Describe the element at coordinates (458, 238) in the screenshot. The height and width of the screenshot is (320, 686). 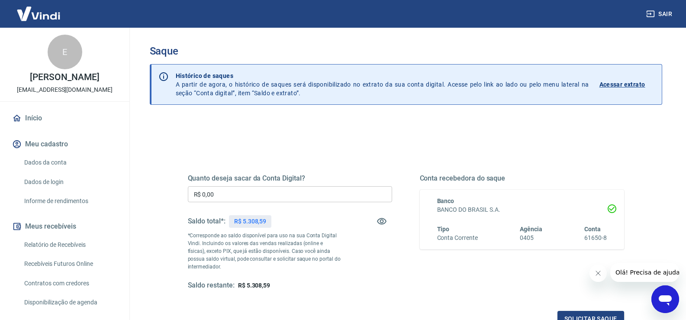
I see `h6: Conta Corrente` at that location.